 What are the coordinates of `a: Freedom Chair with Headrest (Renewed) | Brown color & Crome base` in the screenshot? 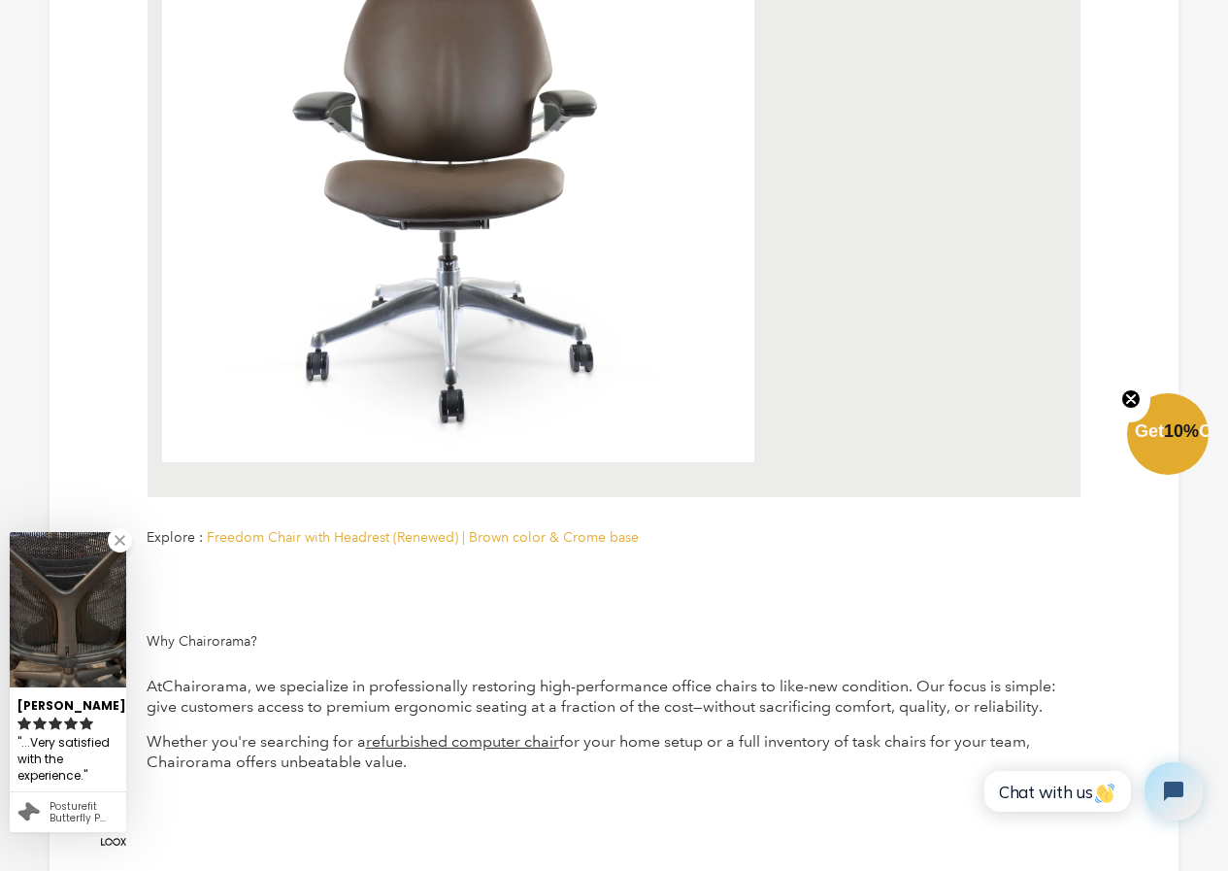 It's located at (422, 537).